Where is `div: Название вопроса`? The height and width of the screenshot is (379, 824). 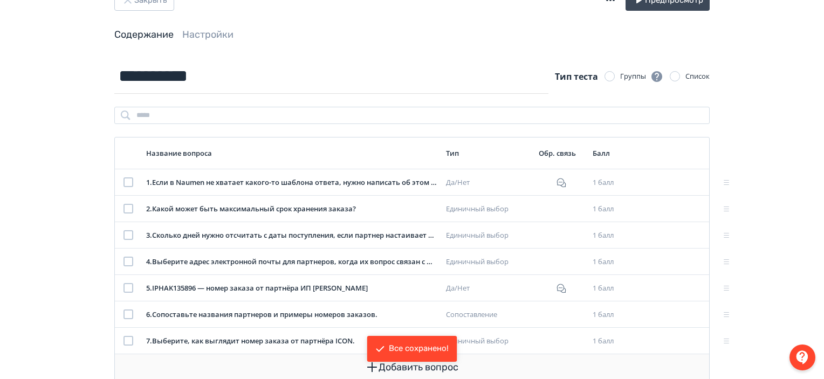
div: Название вопроса is located at coordinates (292, 153).